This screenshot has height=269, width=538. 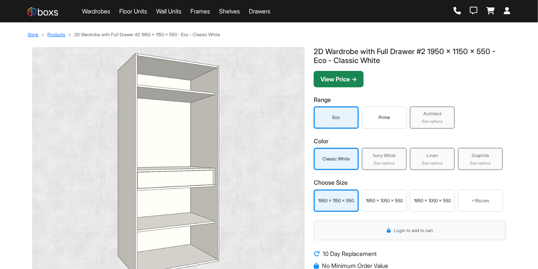 What do you see at coordinates (384, 117) in the screenshot?
I see `div: Prime` at bounding box center [384, 117].